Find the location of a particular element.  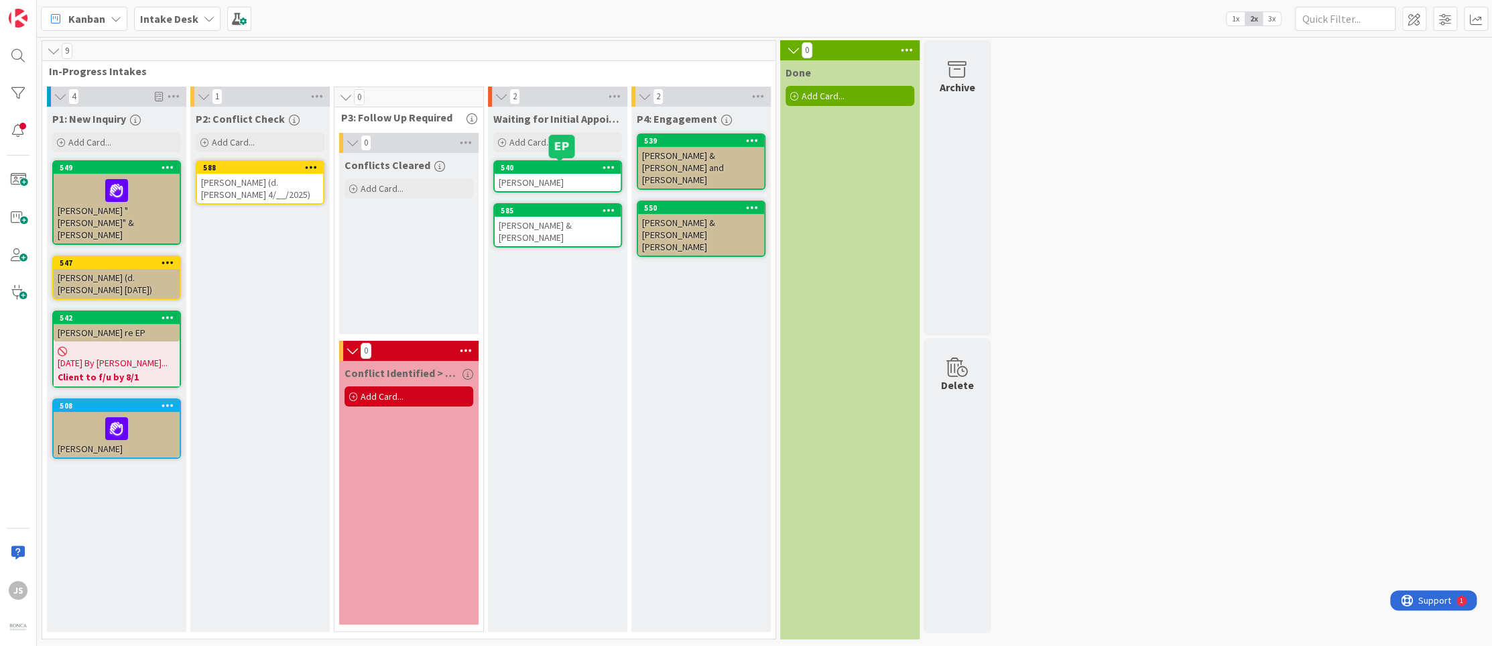

b: Client to f/u by 8/1 is located at coordinates (117, 377).